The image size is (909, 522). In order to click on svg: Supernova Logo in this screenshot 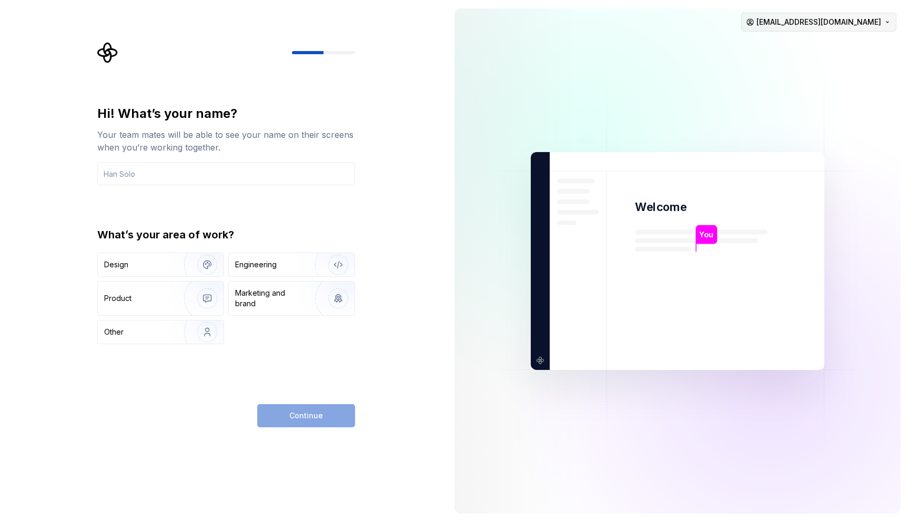, I will do `click(108, 53)`.